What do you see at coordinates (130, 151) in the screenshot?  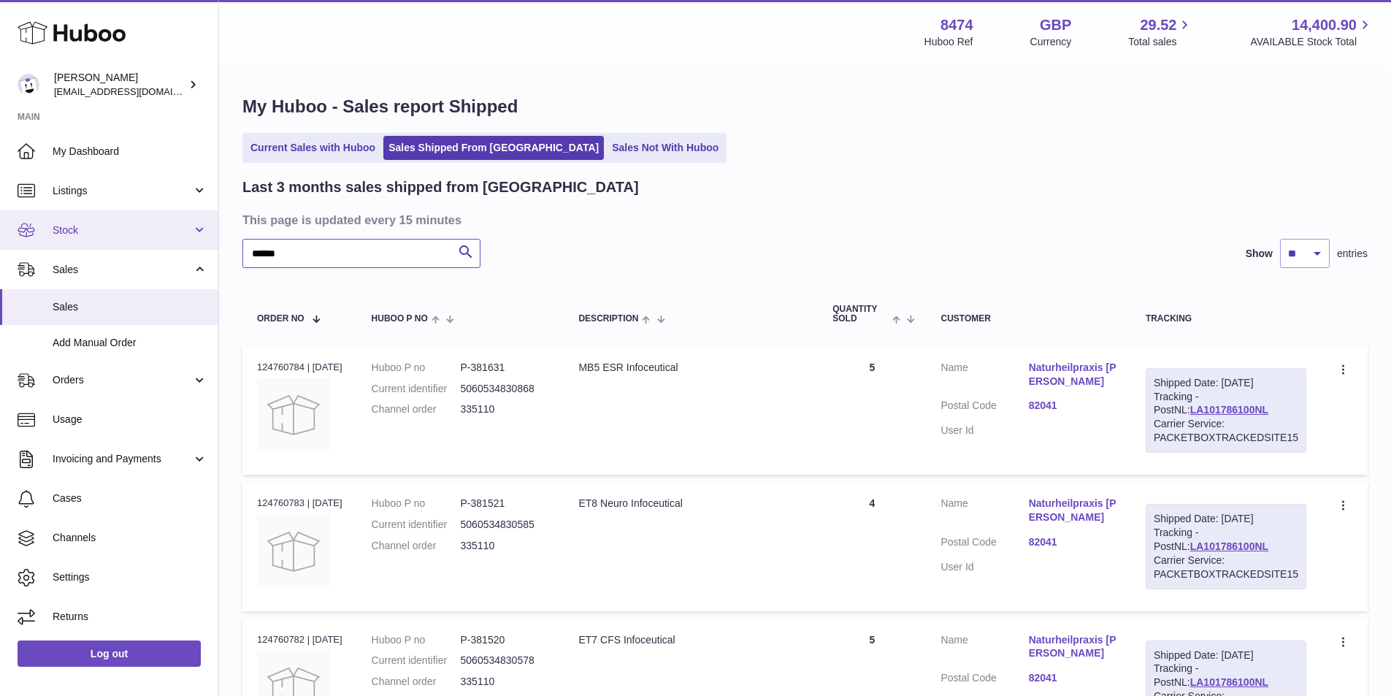 I see `span: My Dashboard` at bounding box center [130, 151].